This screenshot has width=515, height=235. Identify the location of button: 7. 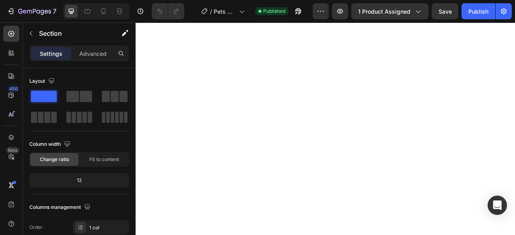
(31, 11).